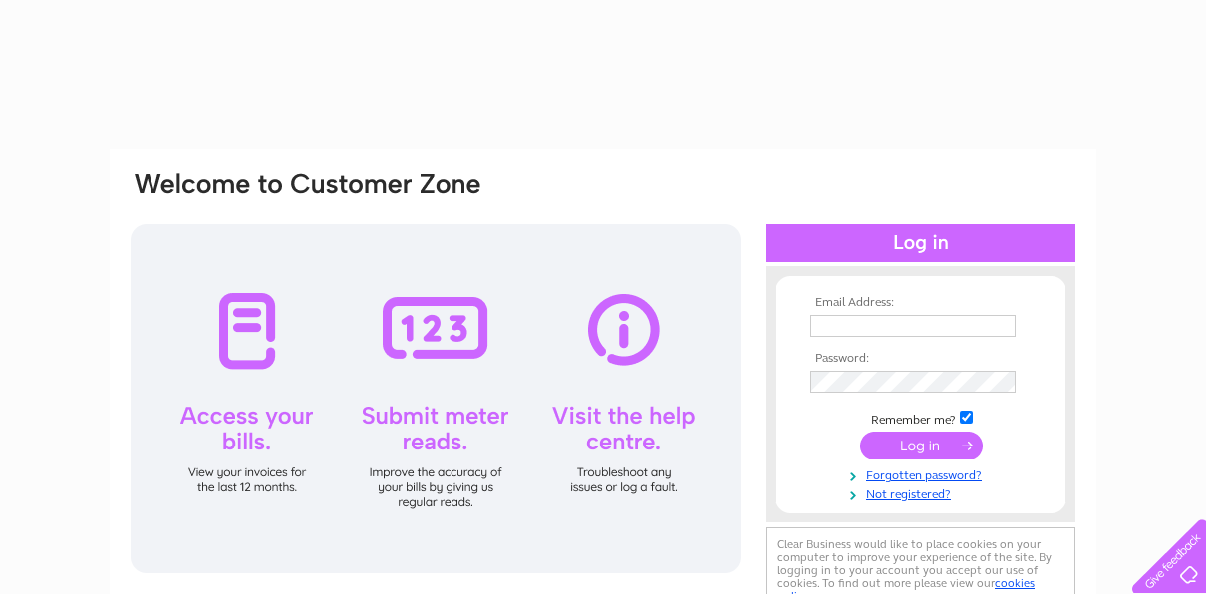 Image resolution: width=1206 pixels, height=594 pixels. What do you see at coordinates (923, 492) in the screenshot?
I see `a: Not registered?` at bounding box center [923, 492].